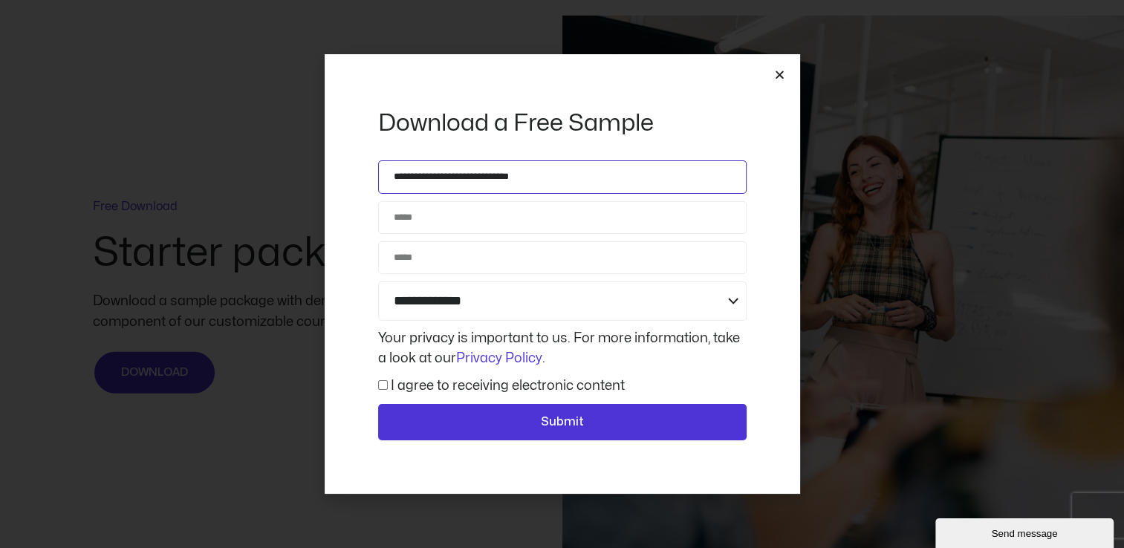 This screenshot has height=548, width=1124. What do you see at coordinates (507, 385) in the screenshot?
I see `label: I agree to receiving electronic content` at bounding box center [507, 385].